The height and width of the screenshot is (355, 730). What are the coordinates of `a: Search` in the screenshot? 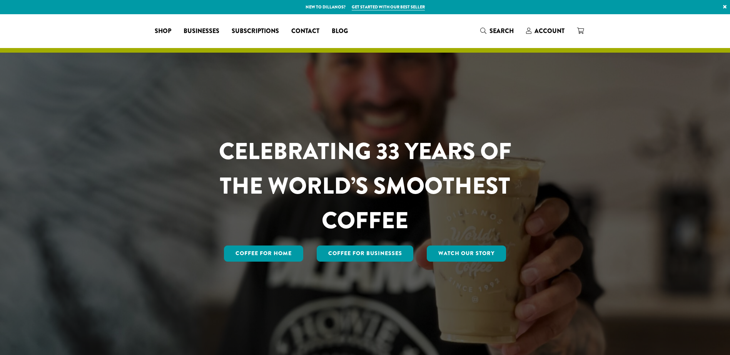 It's located at (497, 31).